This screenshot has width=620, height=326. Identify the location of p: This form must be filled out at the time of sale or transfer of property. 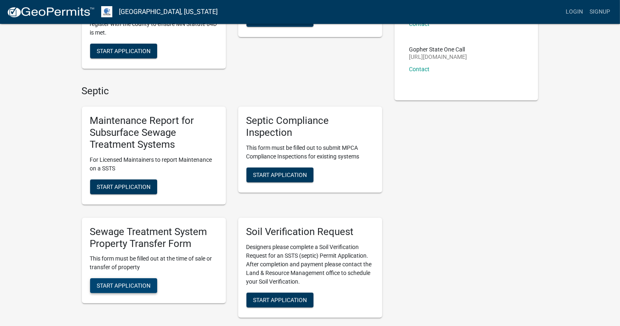
(154, 263).